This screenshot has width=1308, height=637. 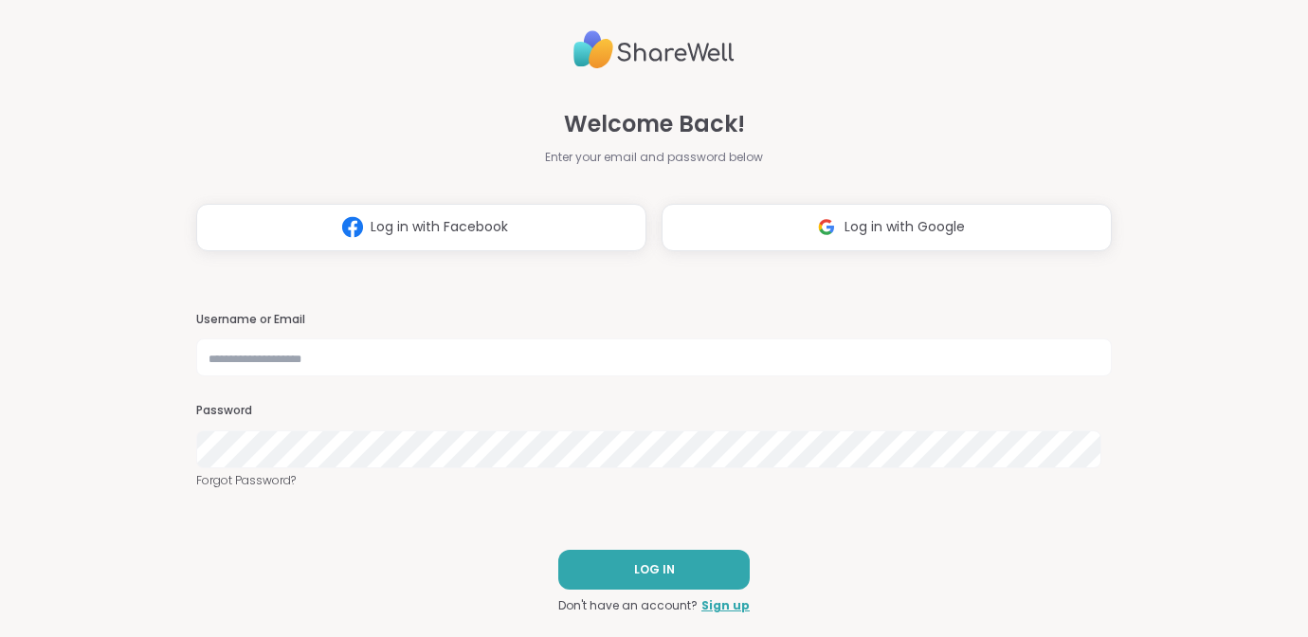 What do you see at coordinates (654, 157) in the screenshot?
I see `span: Enter your email and password below` at bounding box center [654, 157].